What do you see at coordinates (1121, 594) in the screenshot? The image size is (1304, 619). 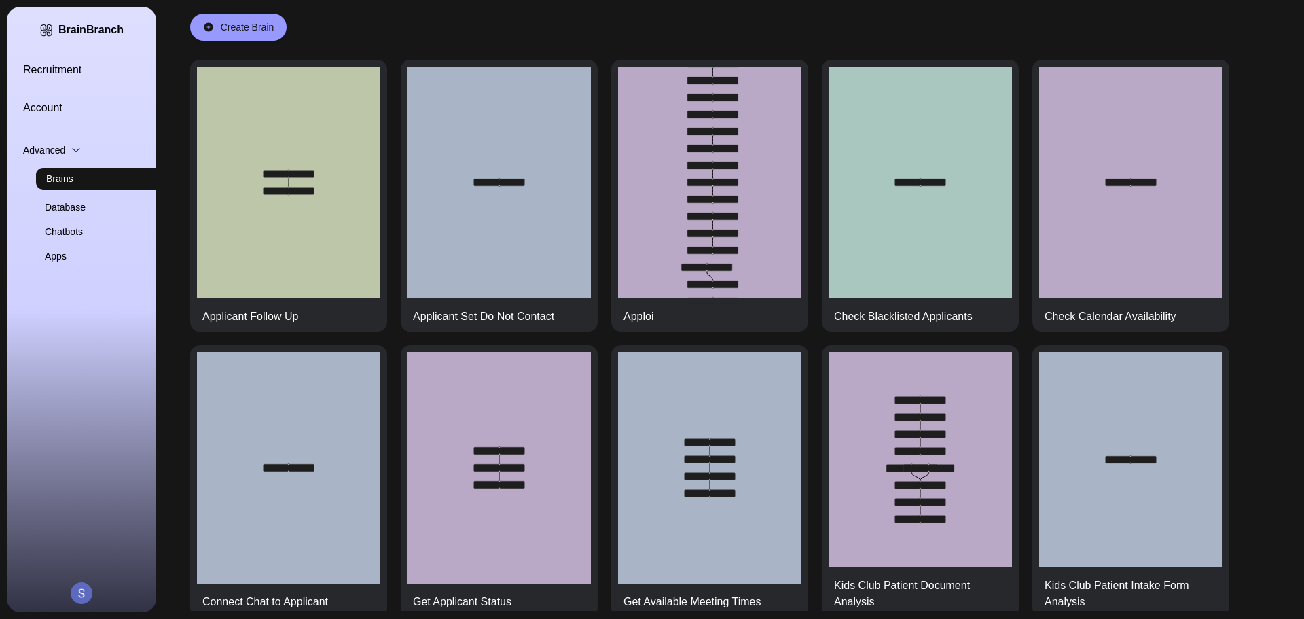 I see `div: Kids Club Patient Intake Form Analysis` at bounding box center [1121, 594].